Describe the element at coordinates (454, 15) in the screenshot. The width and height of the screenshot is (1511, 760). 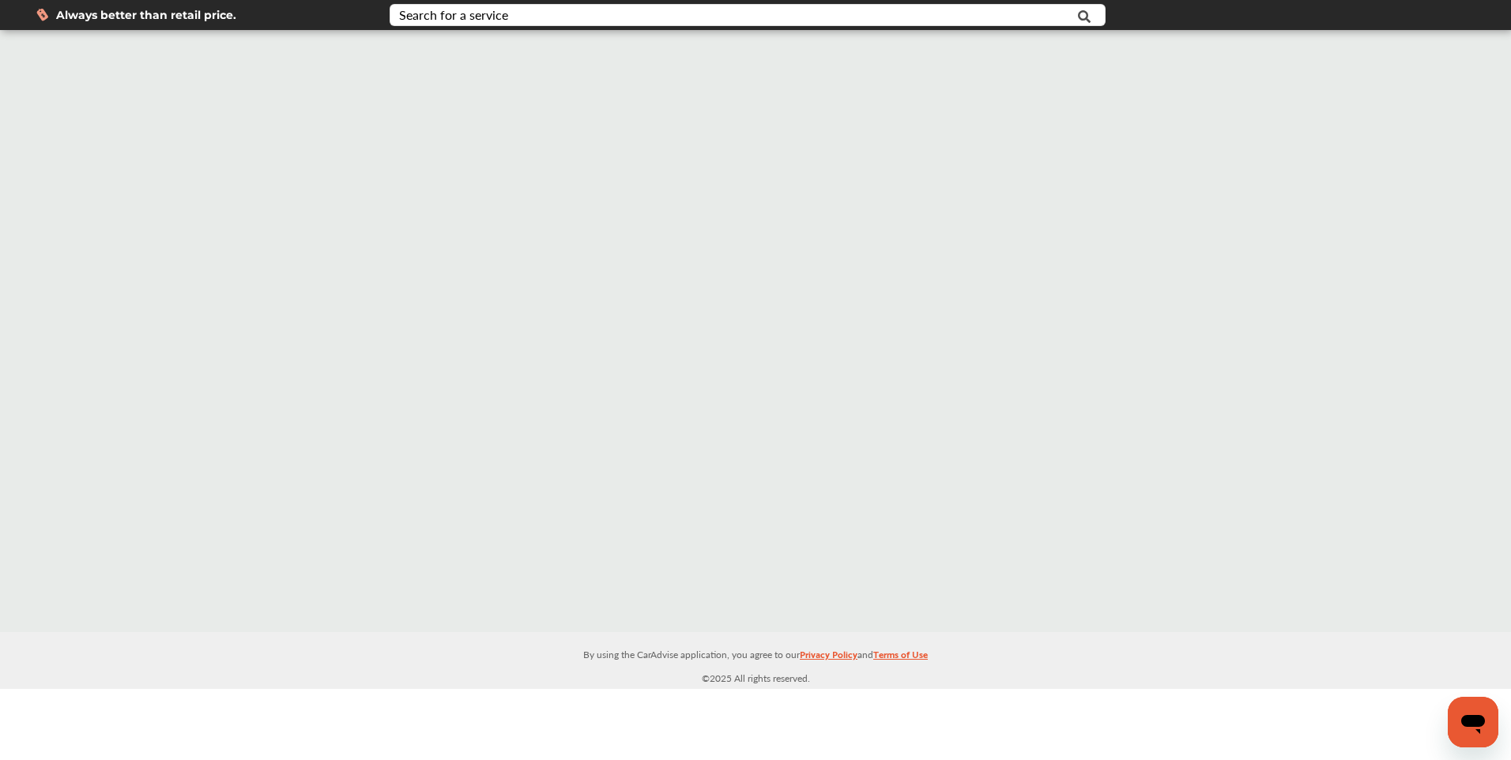
I see `div: Search for a service` at that location.